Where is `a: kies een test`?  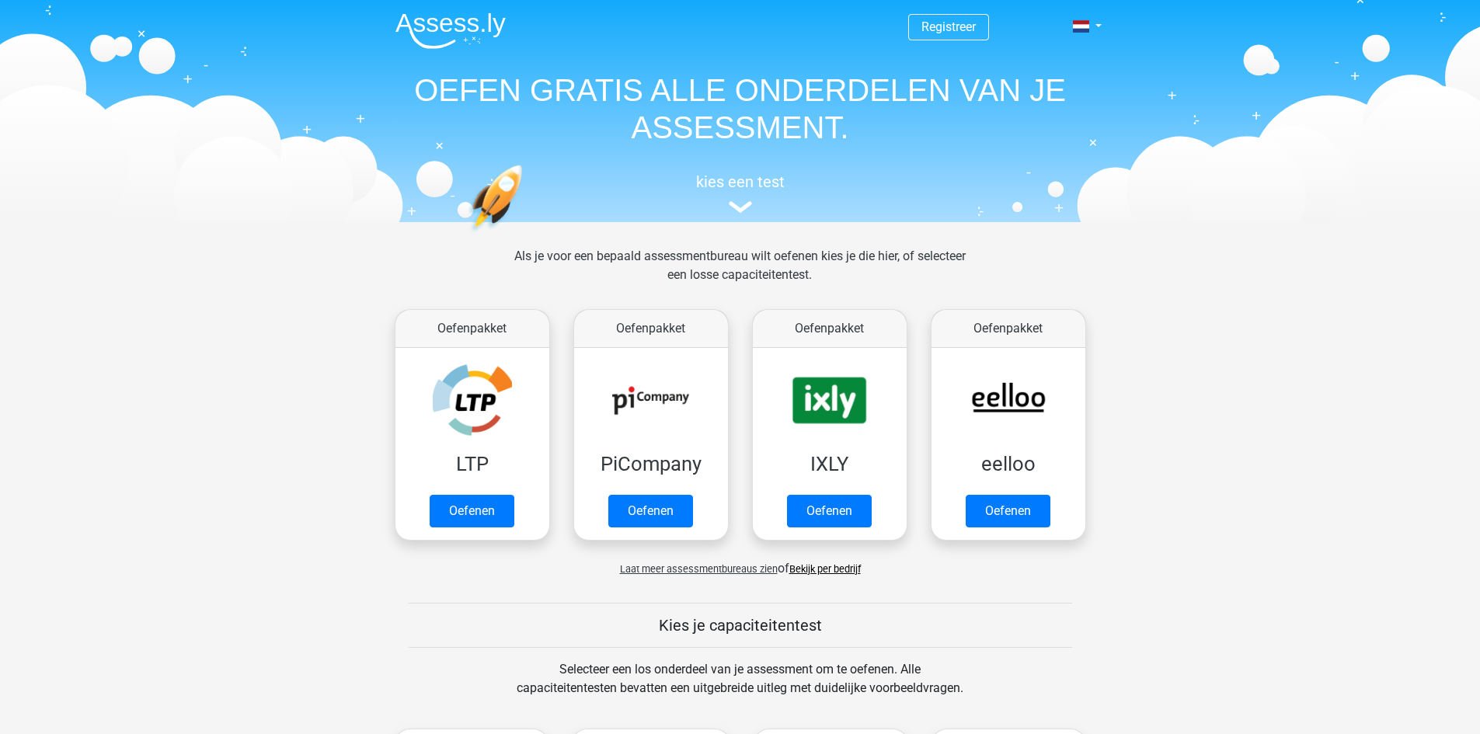
a: kies een test is located at coordinates (741, 193).